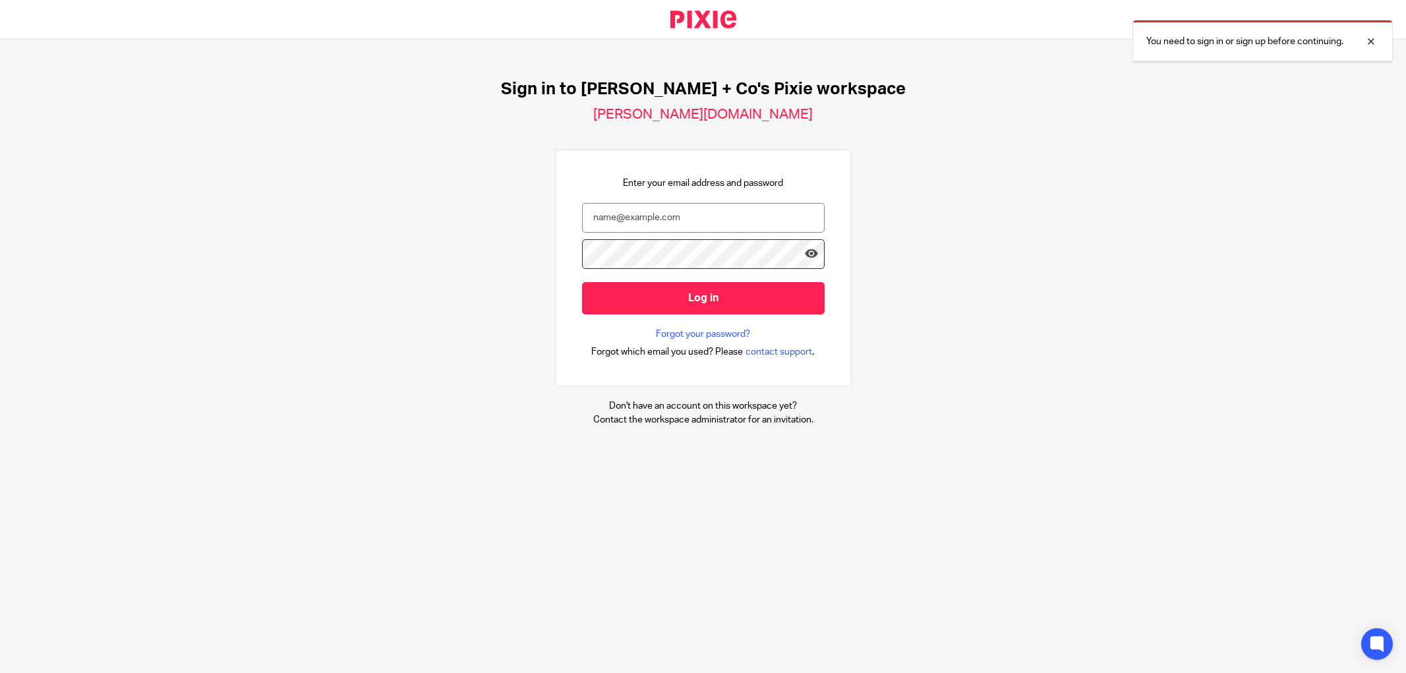  Describe the element at coordinates (667, 352) in the screenshot. I see `span: Forgot which email you used? Please` at that location.